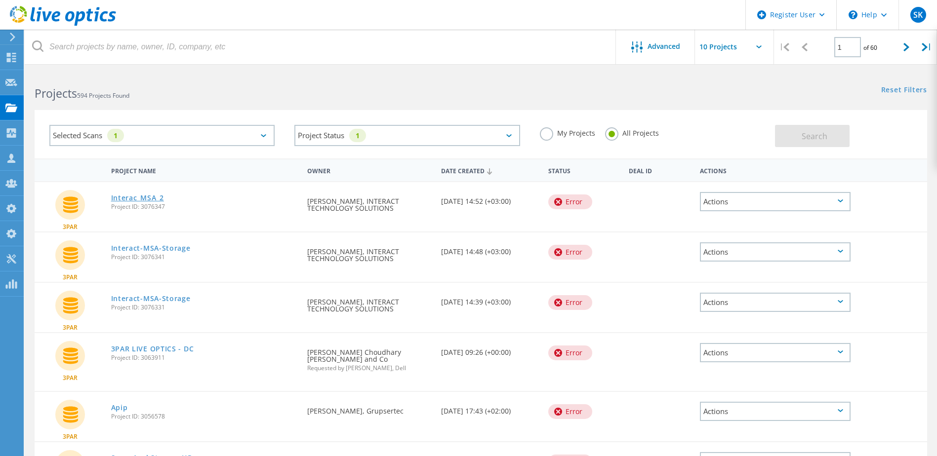  What do you see at coordinates (103, 95) in the screenshot?
I see `span: 594 Projects Found` at bounding box center [103, 95].